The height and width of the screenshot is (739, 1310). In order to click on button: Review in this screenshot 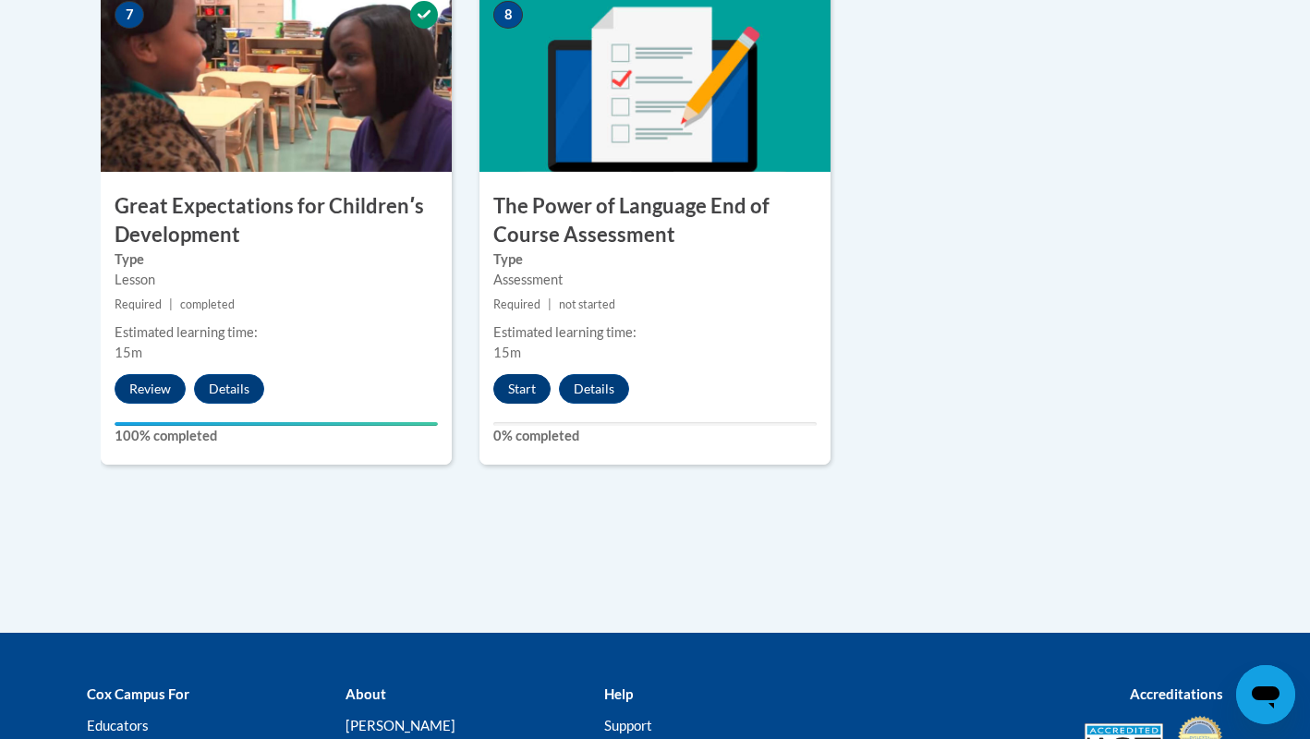, I will do `click(150, 389)`.